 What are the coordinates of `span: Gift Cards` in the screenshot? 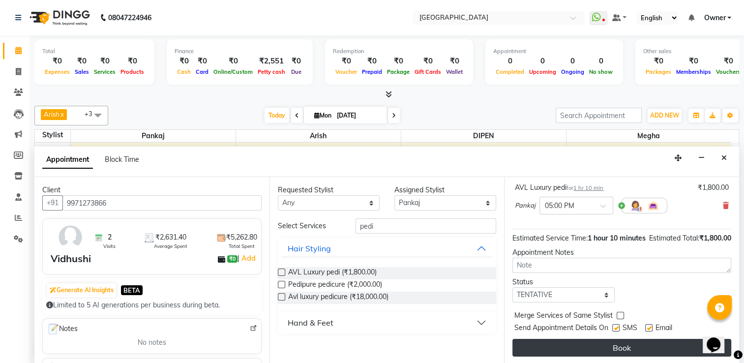 It's located at (428, 72).